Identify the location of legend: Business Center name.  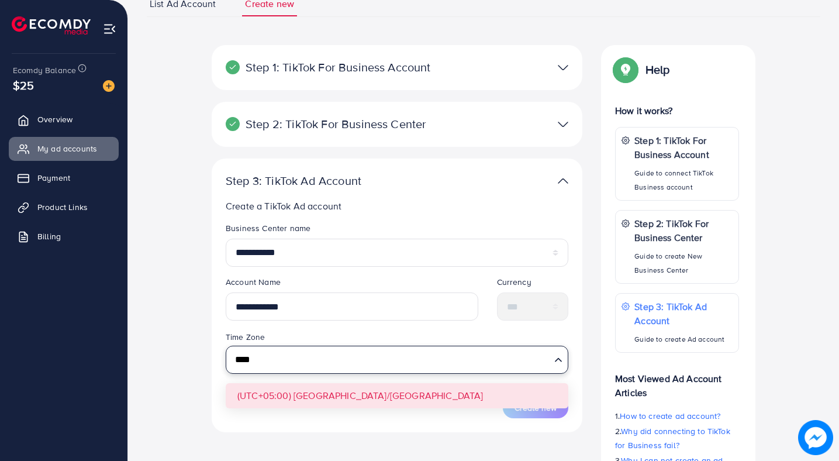
(397, 230).